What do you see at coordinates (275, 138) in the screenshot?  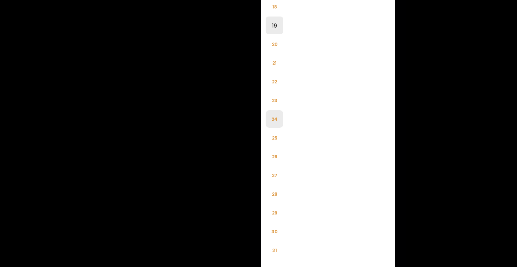 I see `li: 25` at bounding box center [275, 138].